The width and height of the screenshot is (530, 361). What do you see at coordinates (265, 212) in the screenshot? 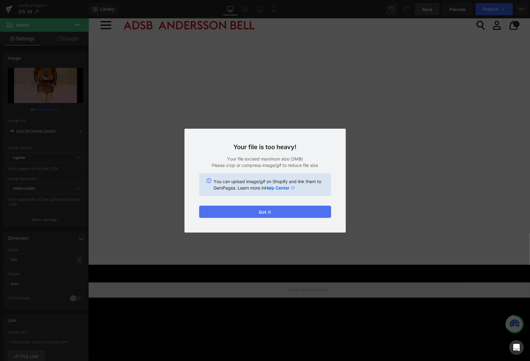
I see `button: Got it` at bounding box center [265, 212].